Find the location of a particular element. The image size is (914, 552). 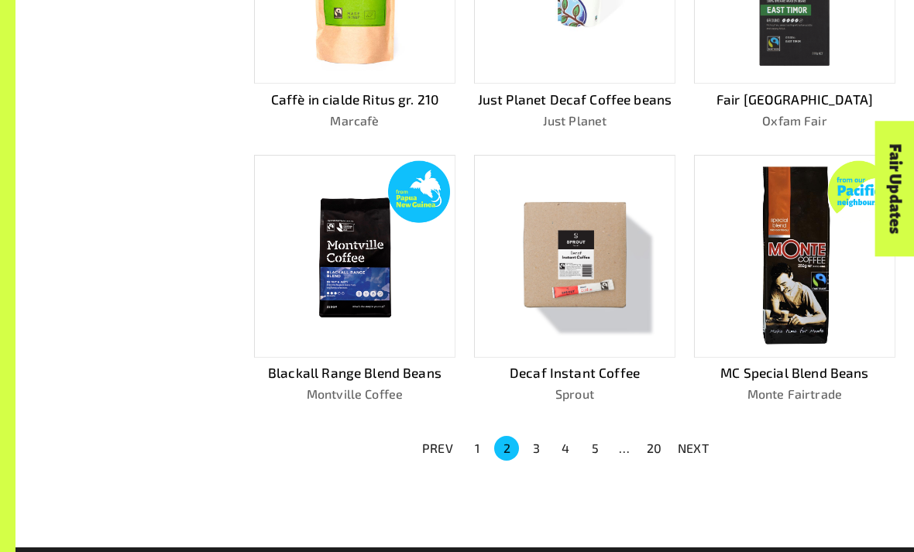

p: Blackall Range Blend Beans is located at coordinates (355, 373).